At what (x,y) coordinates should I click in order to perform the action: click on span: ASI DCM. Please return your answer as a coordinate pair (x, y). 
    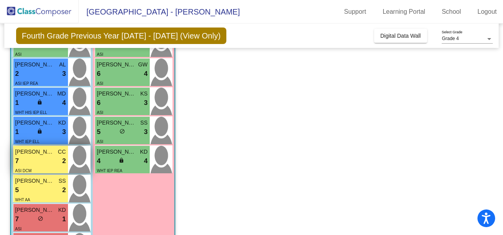
    Looking at the image, I should click on (24, 170).